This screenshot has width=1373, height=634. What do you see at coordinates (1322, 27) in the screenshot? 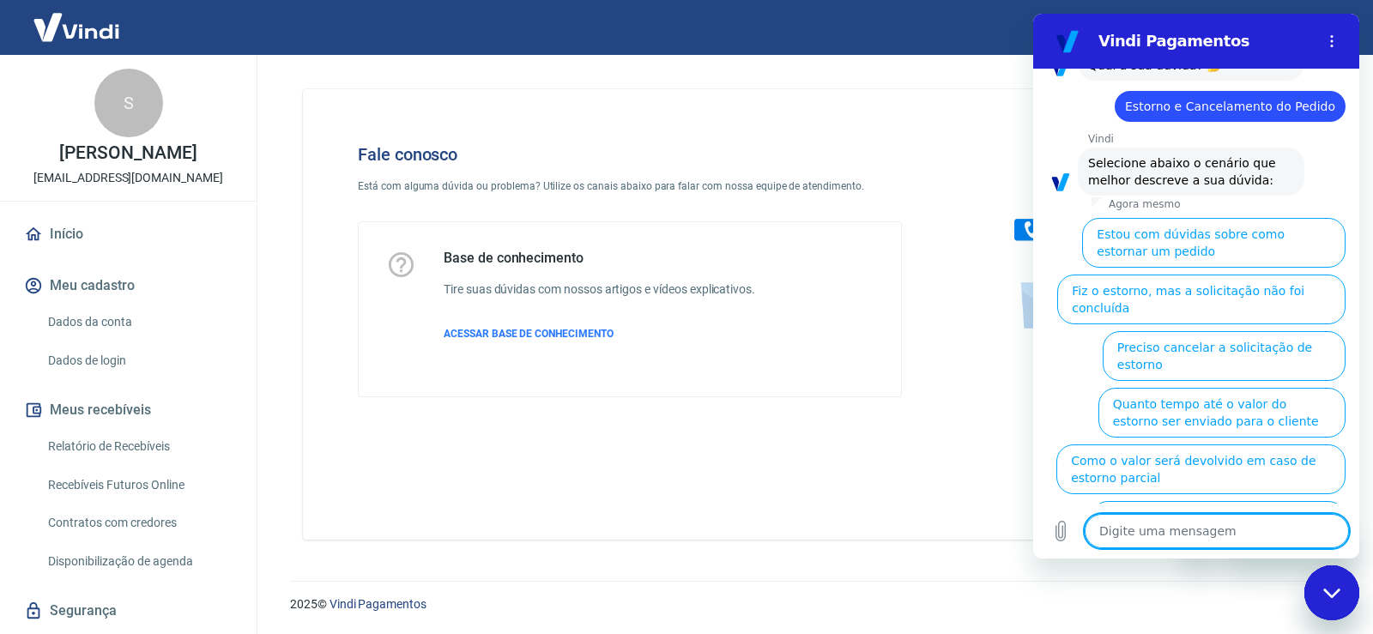
I see `button: Sair` at bounding box center [1322, 27].